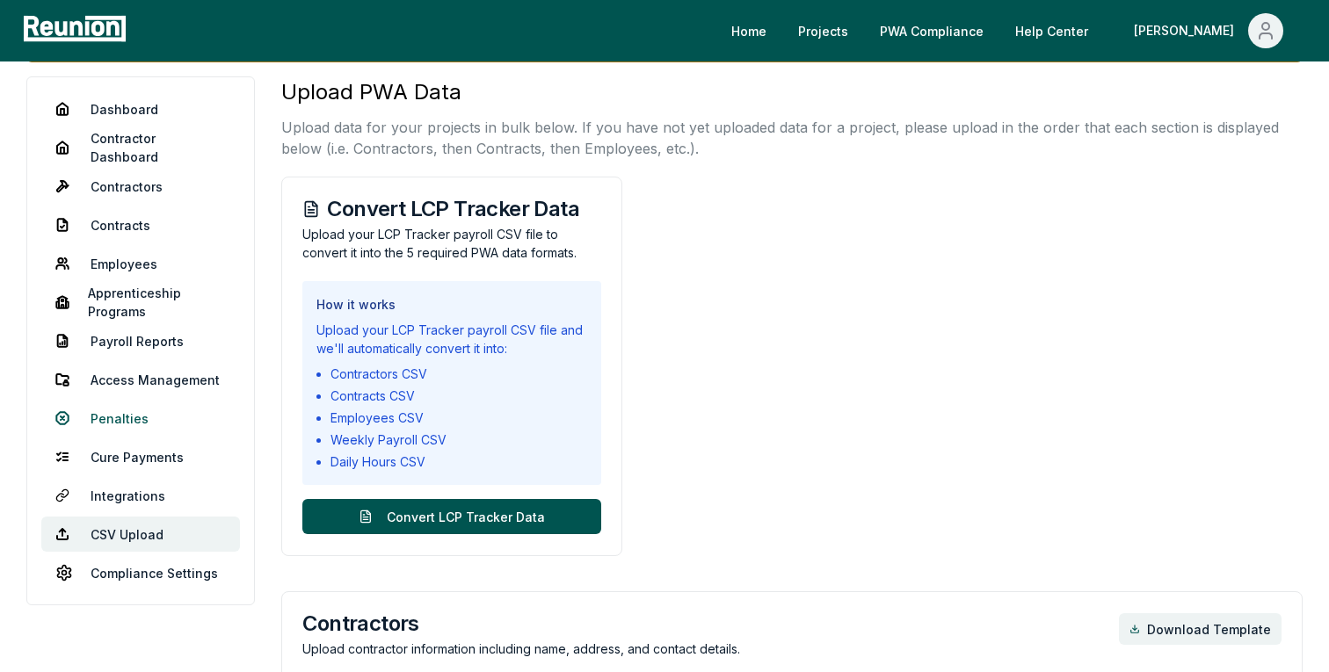 The height and width of the screenshot is (672, 1329). I want to click on a: Payroll Reports, so click(141, 341).